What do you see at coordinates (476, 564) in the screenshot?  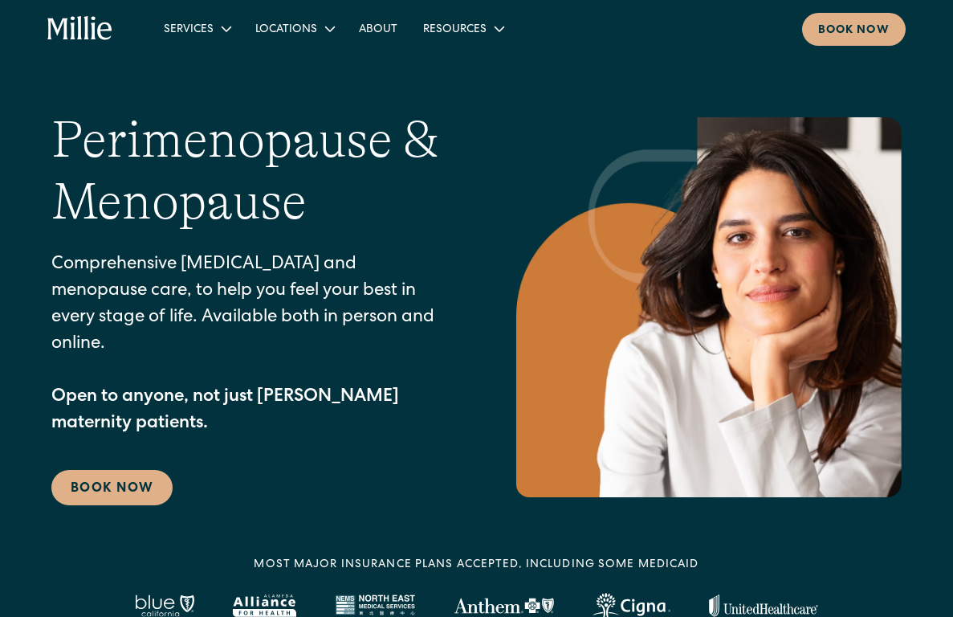 I see `div: MOST MAJOR INSURANCE PLANS ACCEPTED, INCLUDING some MEDICAID` at bounding box center [476, 564].